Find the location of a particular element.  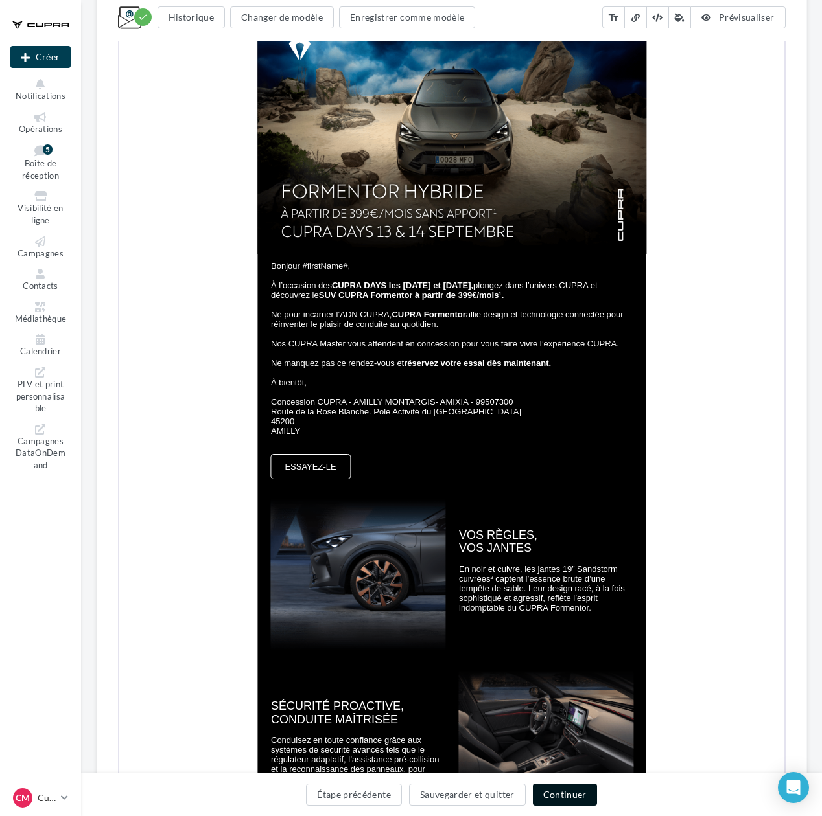

span: CM is located at coordinates (23, 798).